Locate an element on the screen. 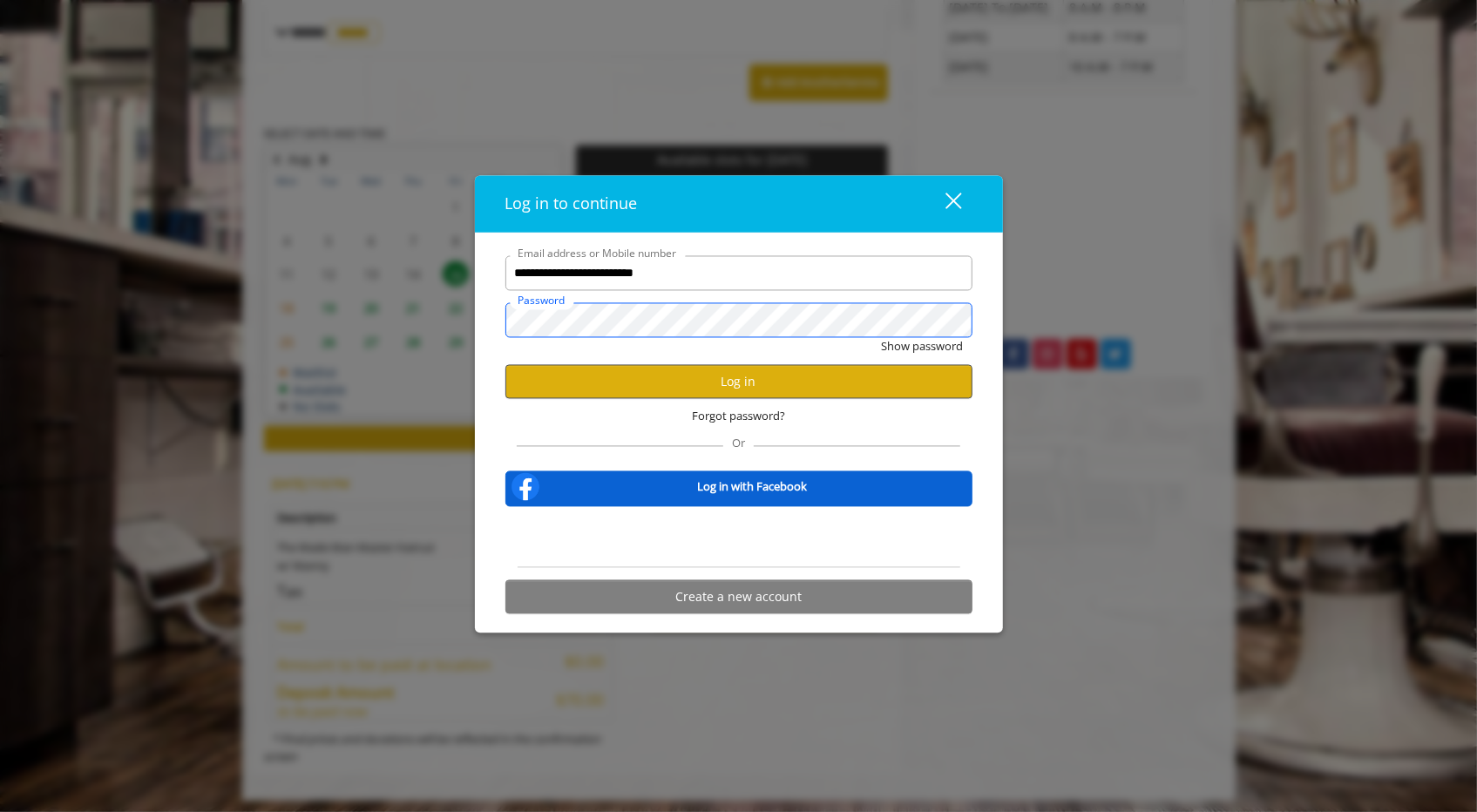  button: Show password is located at coordinates (923, 346).